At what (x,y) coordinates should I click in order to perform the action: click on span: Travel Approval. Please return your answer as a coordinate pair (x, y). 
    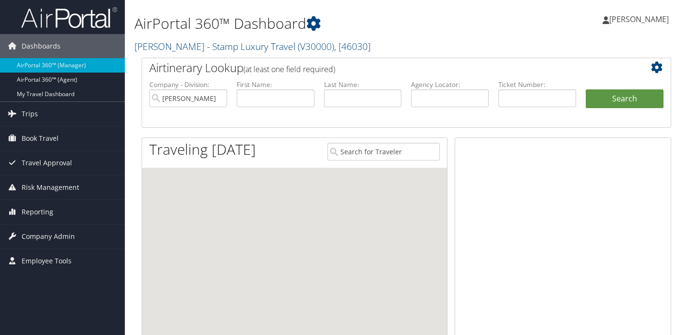
    Looking at the image, I should click on (47, 163).